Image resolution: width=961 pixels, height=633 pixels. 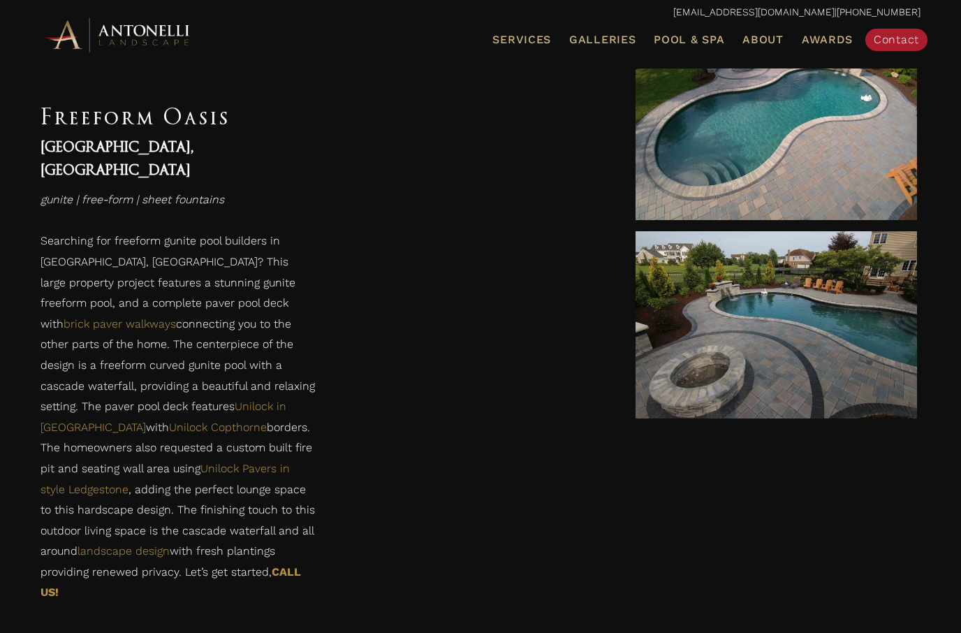 What do you see at coordinates (132, 199) in the screenshot?
I see `em: gunite | free-form | sheet fountains` at bounding box center [132, 199].